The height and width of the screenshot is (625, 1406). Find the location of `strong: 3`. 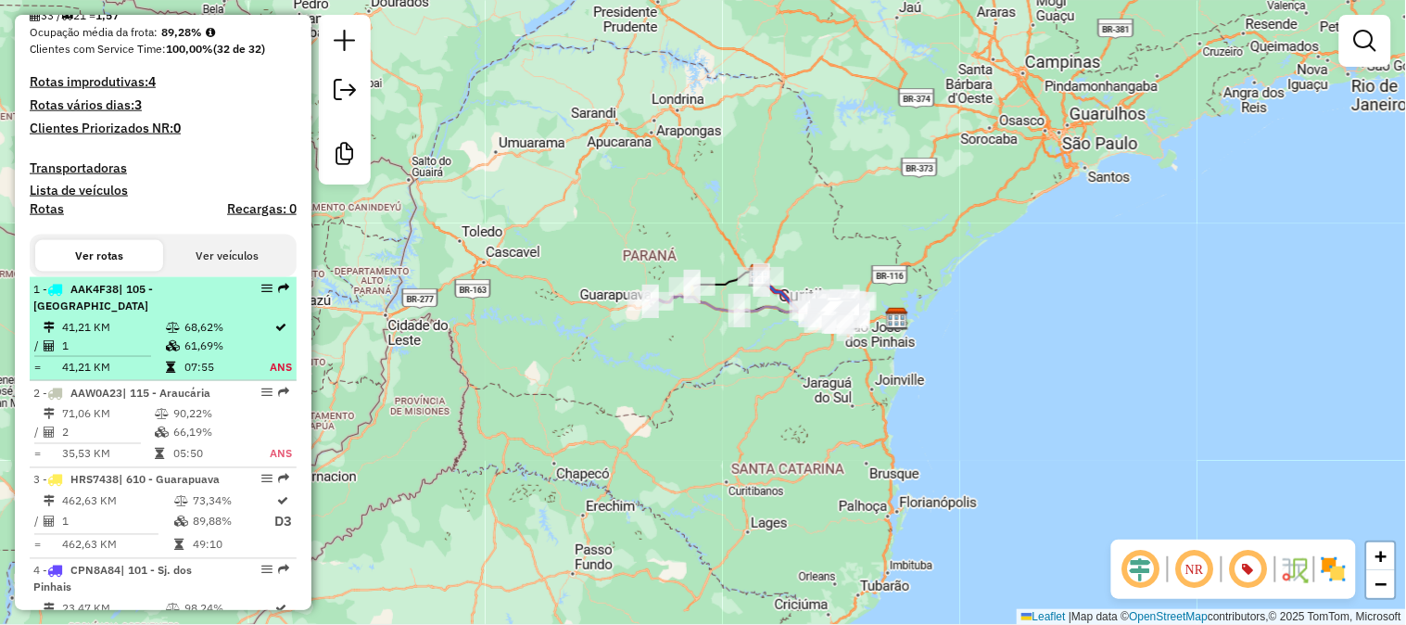

strong: 3 is located at coordinates (138, 105).